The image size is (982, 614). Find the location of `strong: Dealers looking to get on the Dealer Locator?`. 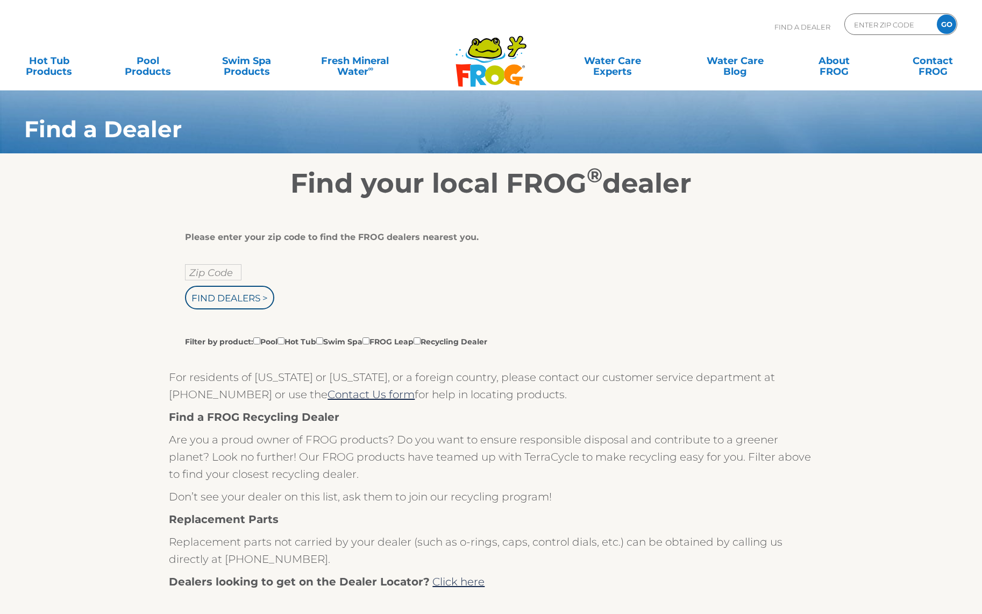

strong: Dealers looking to get on the Dealer Locator? is located at coordinates (299, 582).